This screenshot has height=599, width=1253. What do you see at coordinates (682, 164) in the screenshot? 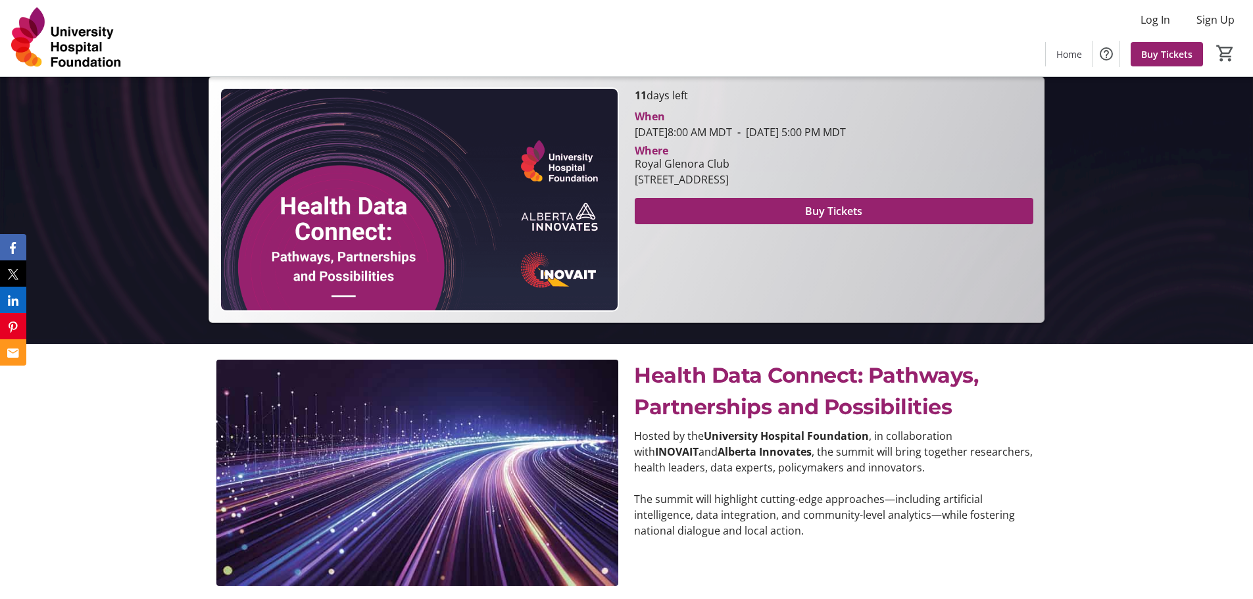
I see `div: Royal Glenora Club` at bounding box center [682, 164].